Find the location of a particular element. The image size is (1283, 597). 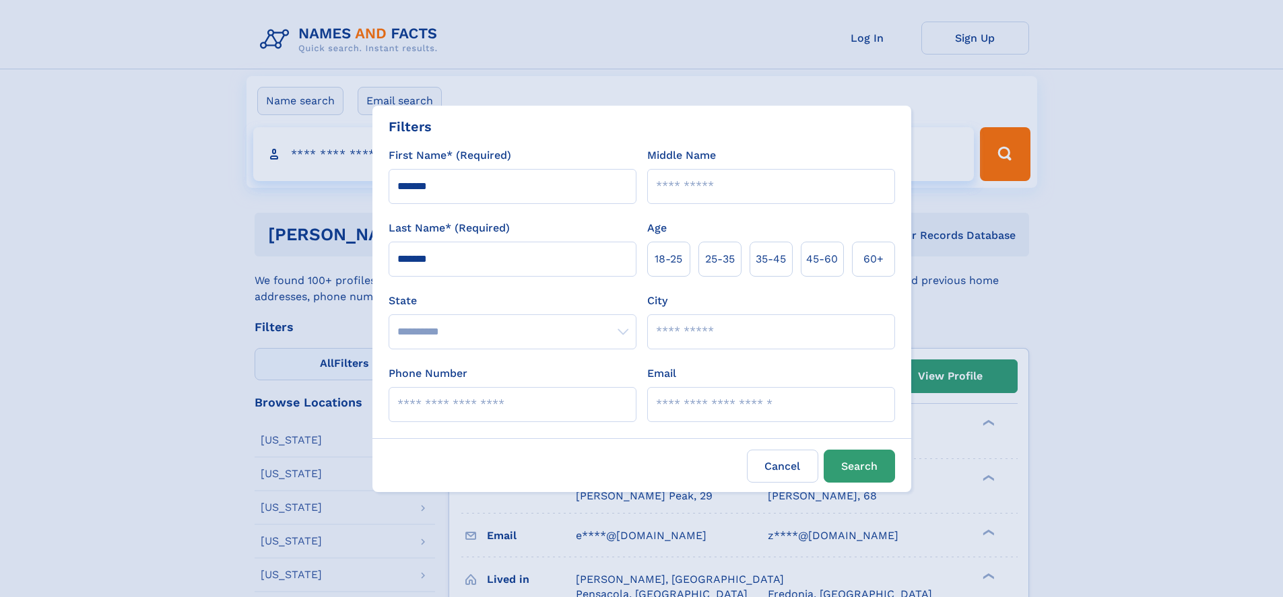

label: First Name* (Required) is located at coordinates (450, 156).